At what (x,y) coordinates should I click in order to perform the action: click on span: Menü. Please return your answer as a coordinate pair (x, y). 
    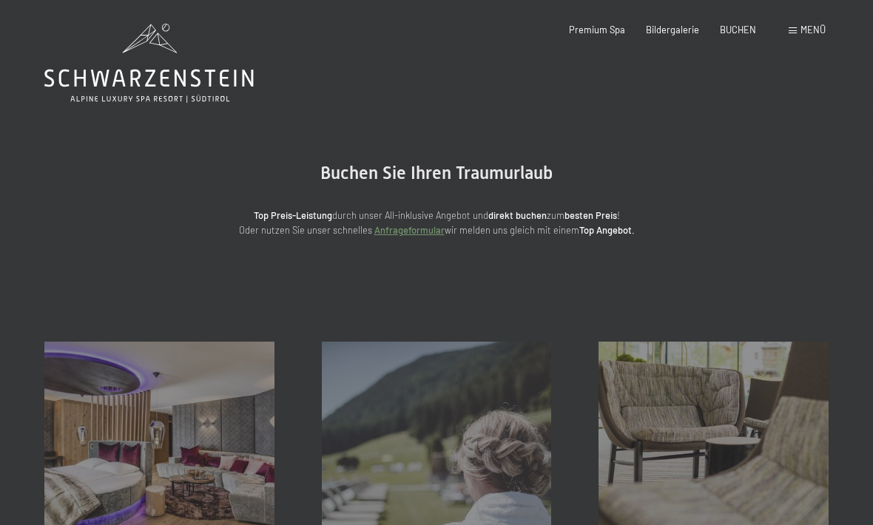
    Looking at the image, I should click on (813, 30).